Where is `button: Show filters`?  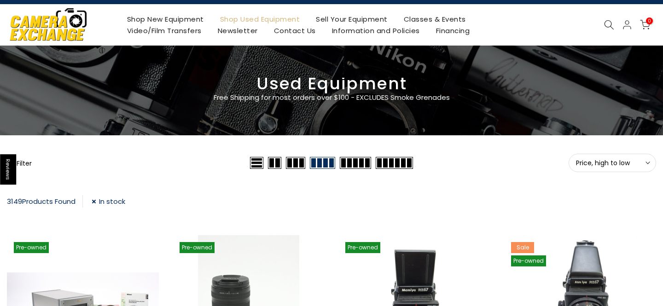 button: Show filters is located at coordinates (19, 163).